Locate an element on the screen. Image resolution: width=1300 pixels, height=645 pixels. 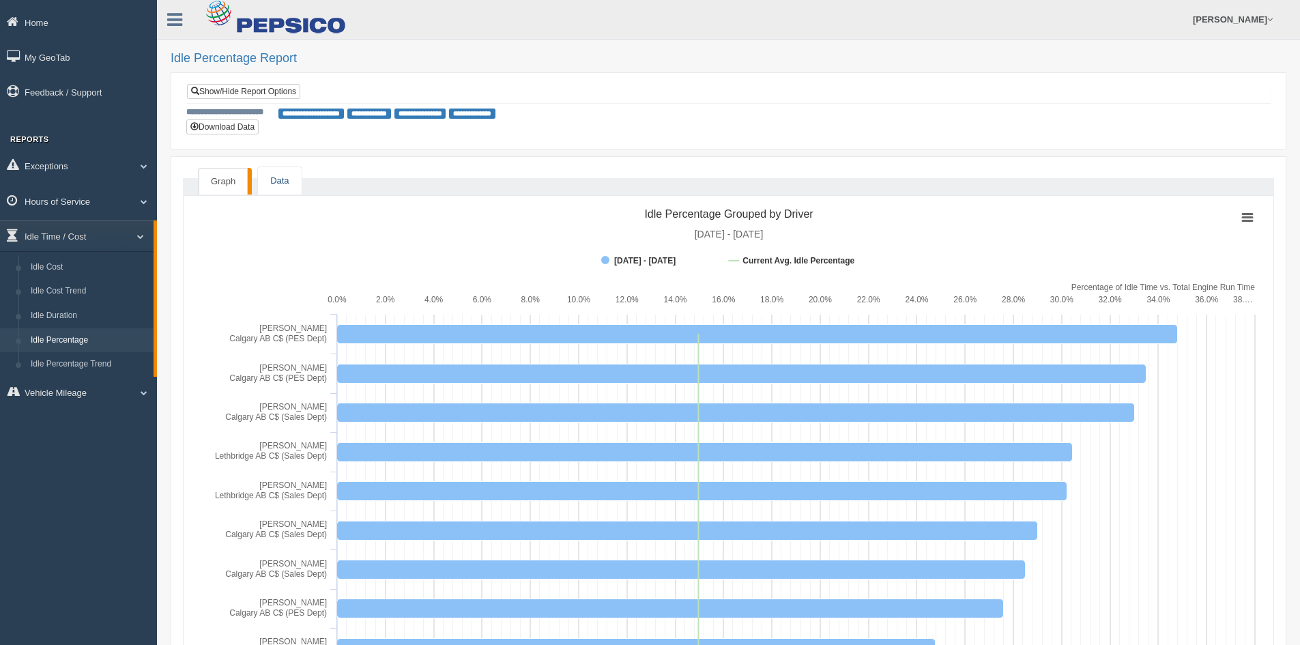
text: 32.0% is located at coordinates (1110, 300).